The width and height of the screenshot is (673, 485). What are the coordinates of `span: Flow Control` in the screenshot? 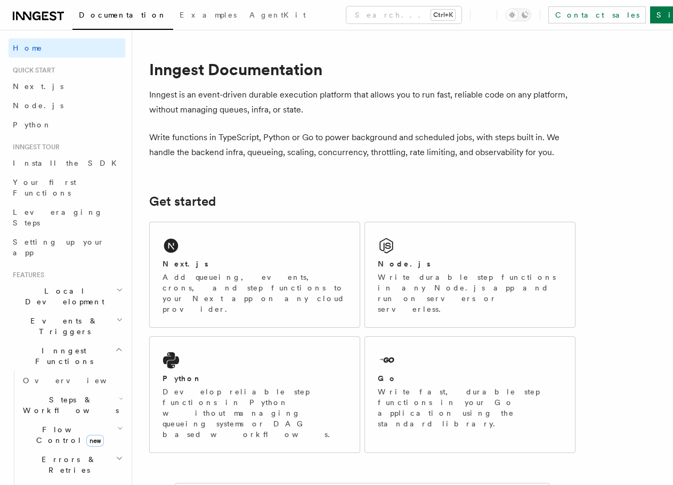 It's located at (68, 435).